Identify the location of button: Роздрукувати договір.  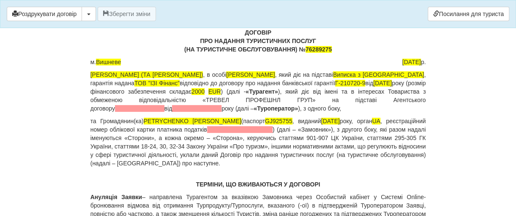
(44, 14).